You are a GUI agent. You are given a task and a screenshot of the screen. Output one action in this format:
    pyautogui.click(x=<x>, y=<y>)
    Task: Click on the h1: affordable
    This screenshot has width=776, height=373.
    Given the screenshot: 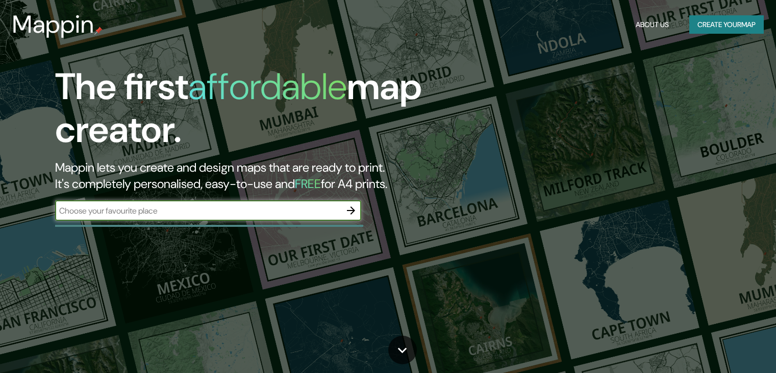 What is the action you would take?
    pyautogui.click(x=267, y=86)
    